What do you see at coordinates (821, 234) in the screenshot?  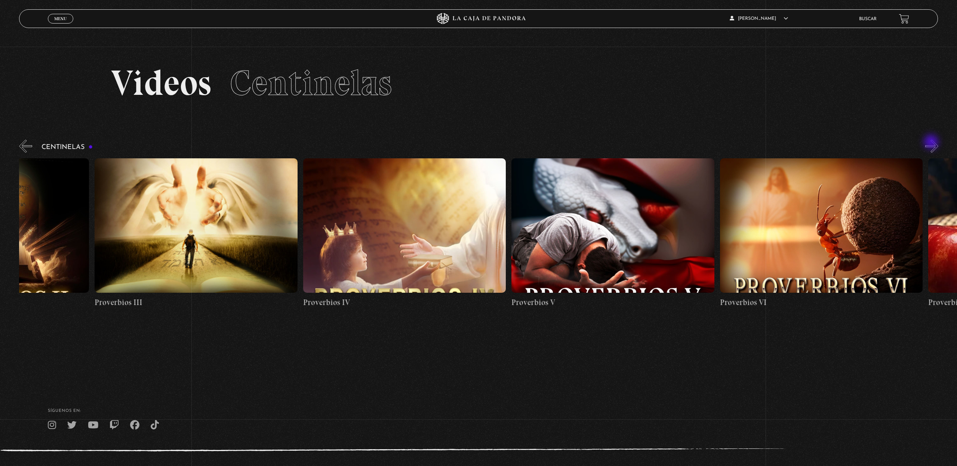 I see `a: Proverbios VI` at bounding box center [821, 234].